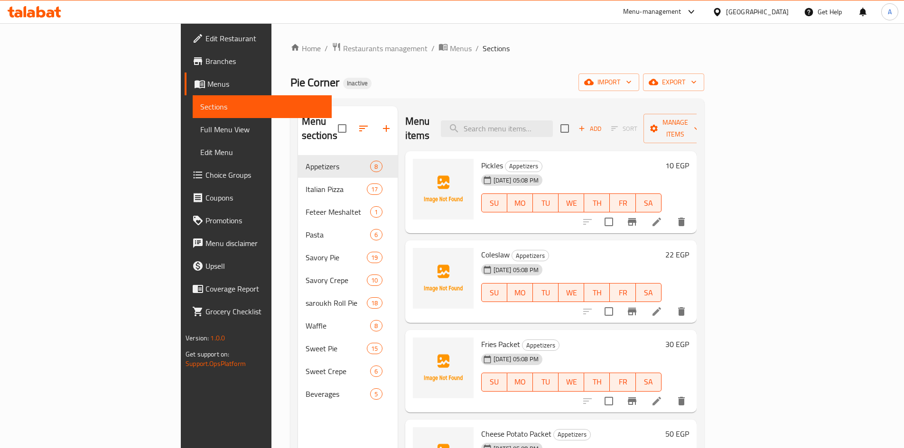 The image size is (904, 448). I want to click on span: Add, so click(590, 129).